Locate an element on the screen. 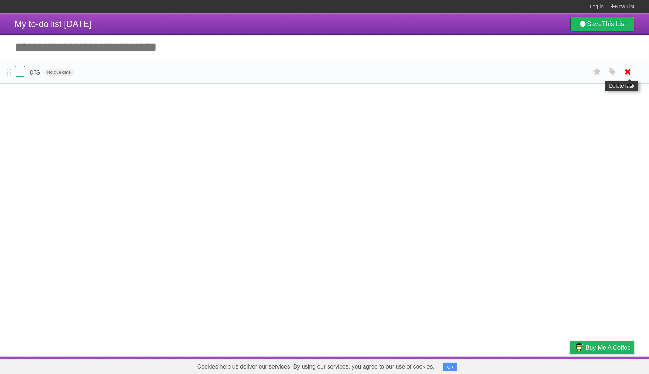 This screenshot has width=649, height=374. a: Privacy is located at coordinates (570, 365).